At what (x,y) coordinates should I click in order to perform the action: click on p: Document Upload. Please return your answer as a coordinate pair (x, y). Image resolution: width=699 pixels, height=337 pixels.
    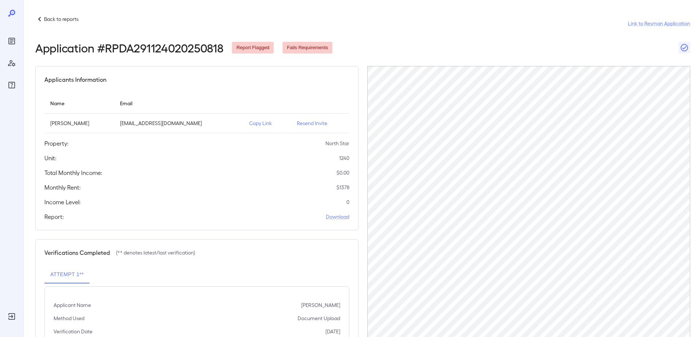
    Looking at the image, I should click on (319, 318).